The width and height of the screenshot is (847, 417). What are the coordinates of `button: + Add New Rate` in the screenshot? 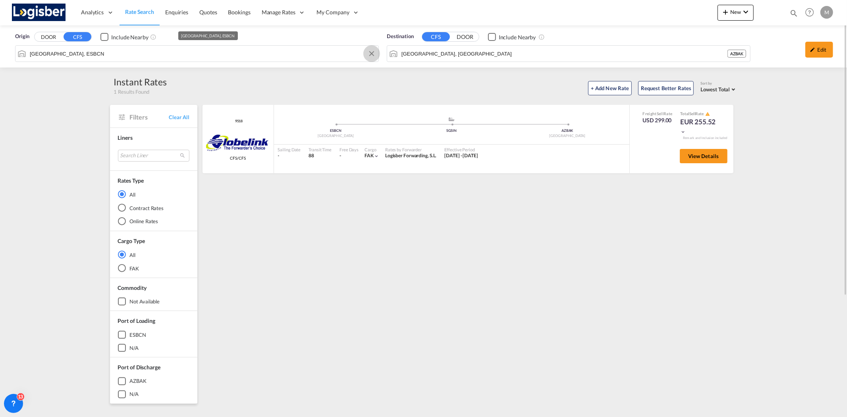 It's located at (610, 88).